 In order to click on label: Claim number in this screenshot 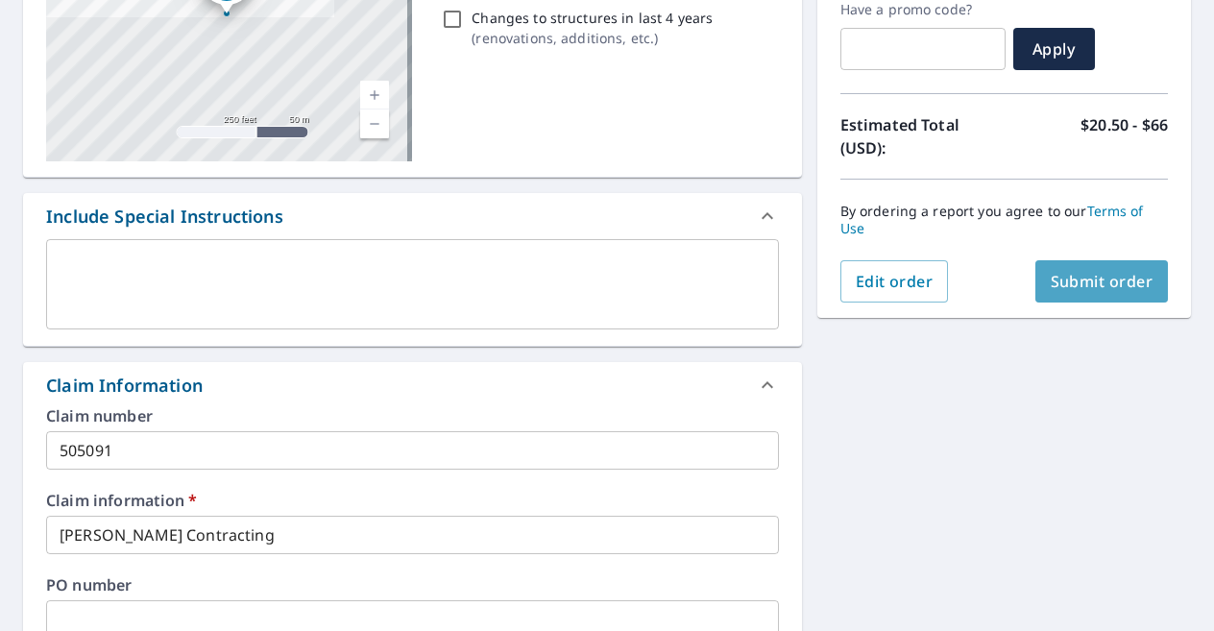, I will do `click(412, 416)`.